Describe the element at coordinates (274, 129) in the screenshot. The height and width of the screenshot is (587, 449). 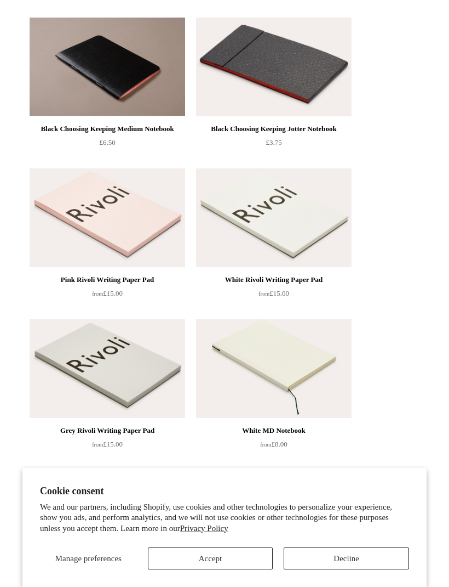
I see `div: Black Choosing Keeping Jotter Notebook` at that location.